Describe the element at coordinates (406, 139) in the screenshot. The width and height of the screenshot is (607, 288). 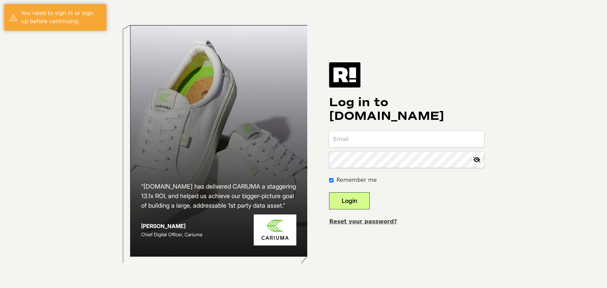
I see `input: Email` at that location.